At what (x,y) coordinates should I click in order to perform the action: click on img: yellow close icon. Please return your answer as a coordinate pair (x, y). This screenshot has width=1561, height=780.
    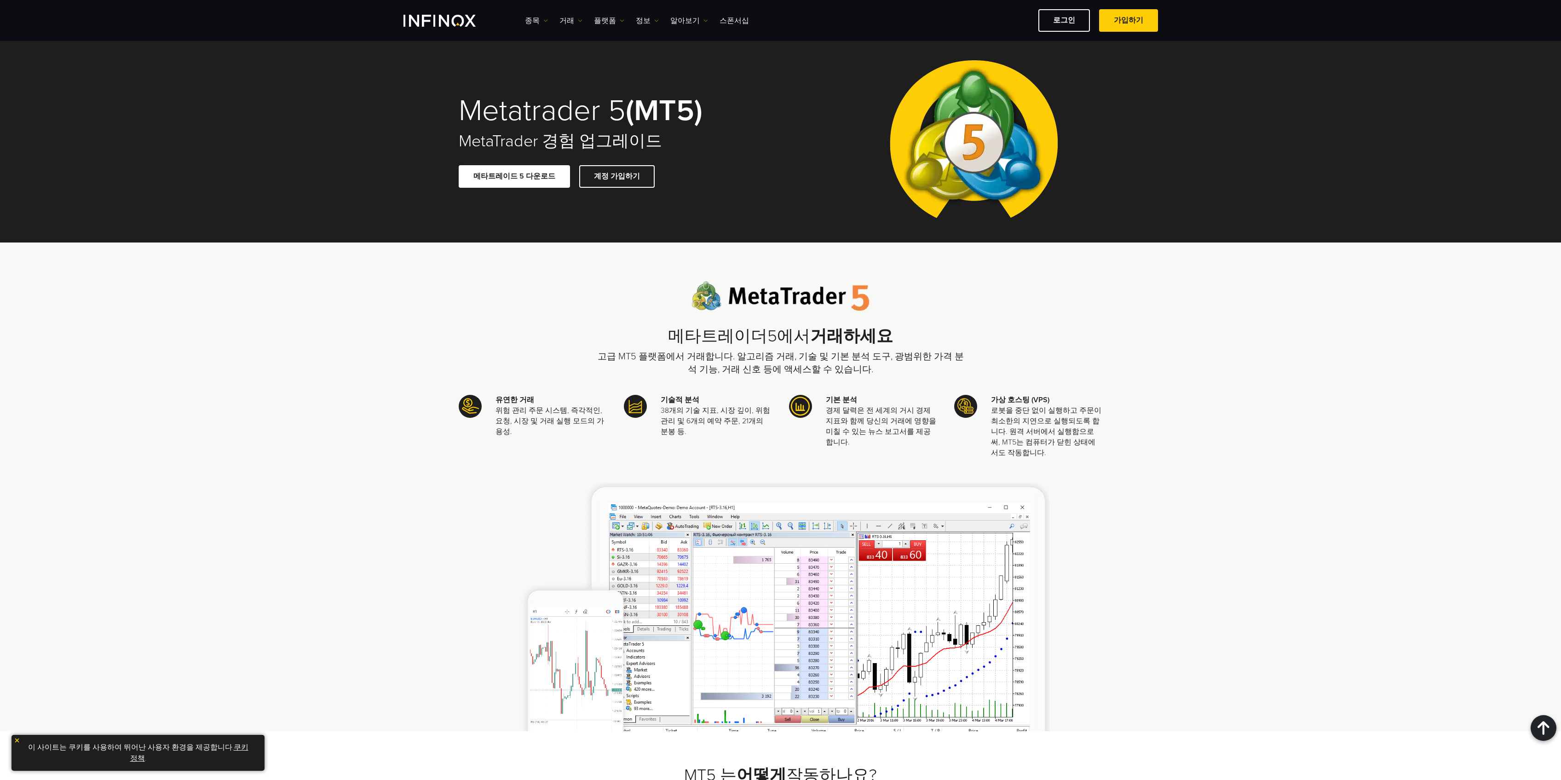
    Looking at the image, I should click on (17, 740).